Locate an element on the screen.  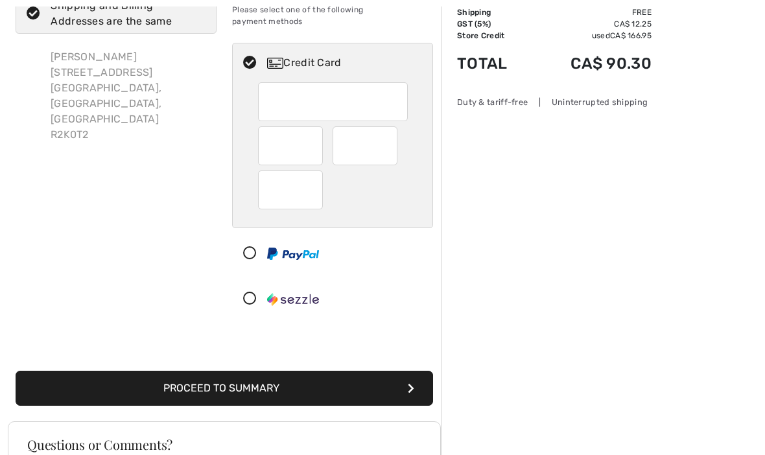
img: Sezzle is located at coordinates (293, 300).